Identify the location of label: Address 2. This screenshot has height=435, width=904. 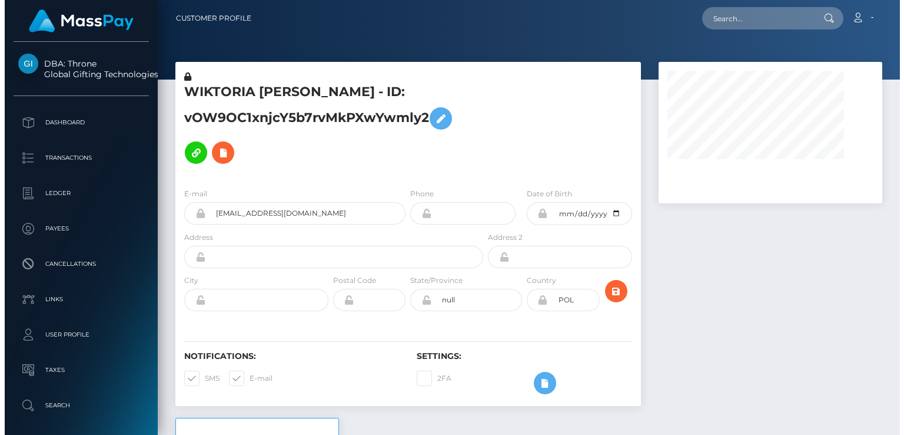
(501, 237).